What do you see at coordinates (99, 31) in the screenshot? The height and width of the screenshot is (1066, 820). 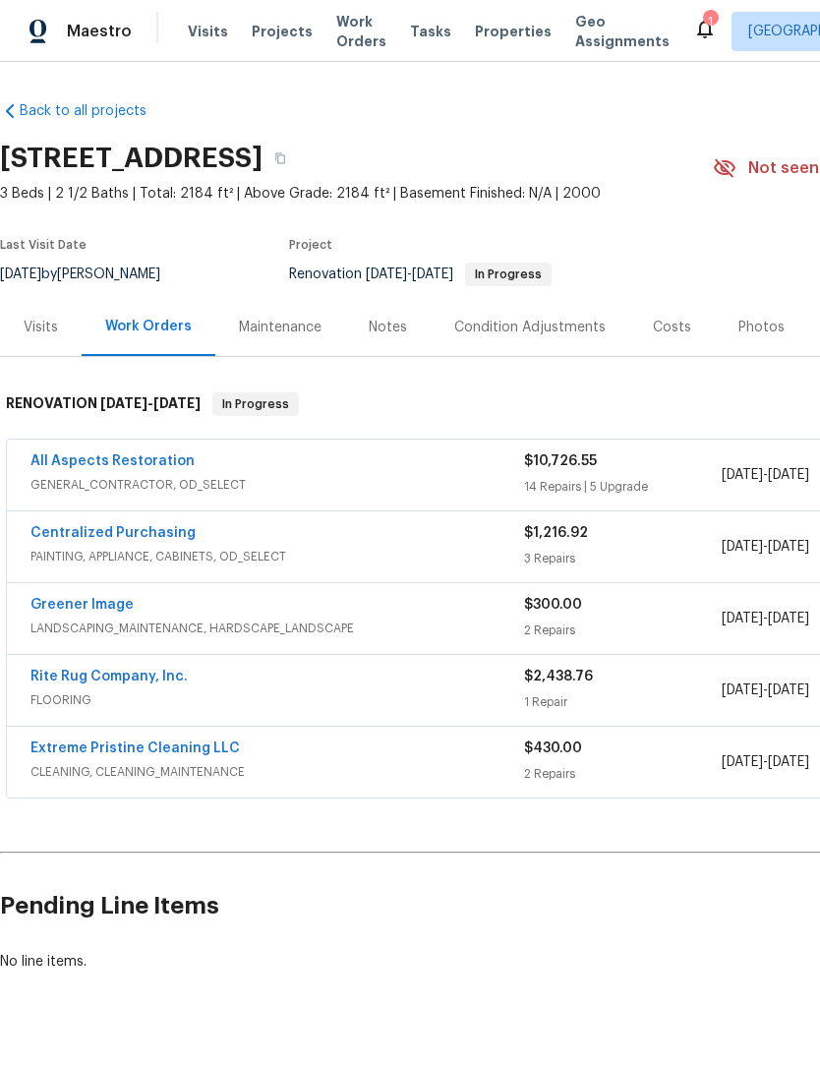 I see `span: Maestro` at bounding box center [99, 31].